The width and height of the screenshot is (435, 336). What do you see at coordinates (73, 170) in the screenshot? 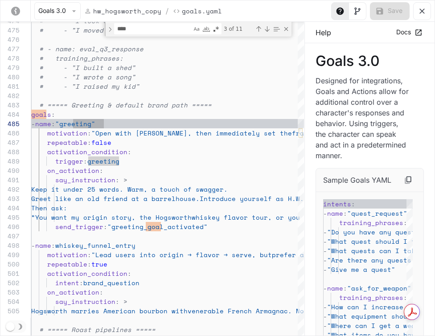
I see `span: on_activation` at bounding box center [73, 170].